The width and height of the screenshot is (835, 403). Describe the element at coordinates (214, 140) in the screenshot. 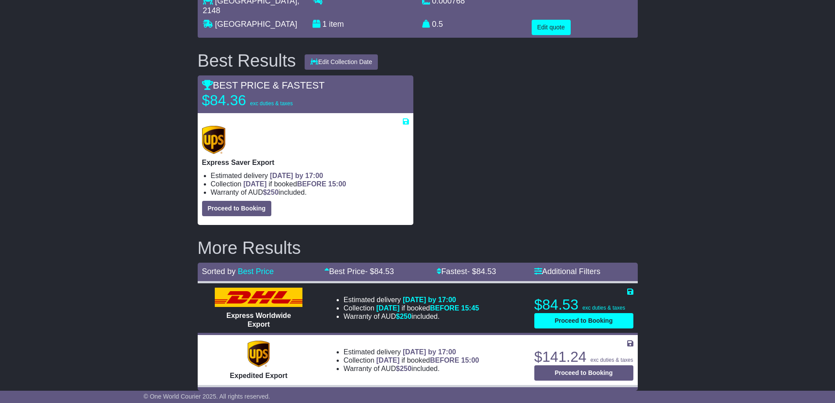

I see `img: UPS (new): Express Saver Export` at that location.